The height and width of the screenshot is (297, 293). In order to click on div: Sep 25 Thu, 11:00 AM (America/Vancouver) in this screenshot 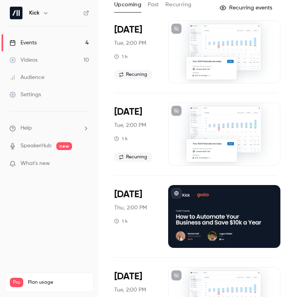, I will do `click(135, 217)`.